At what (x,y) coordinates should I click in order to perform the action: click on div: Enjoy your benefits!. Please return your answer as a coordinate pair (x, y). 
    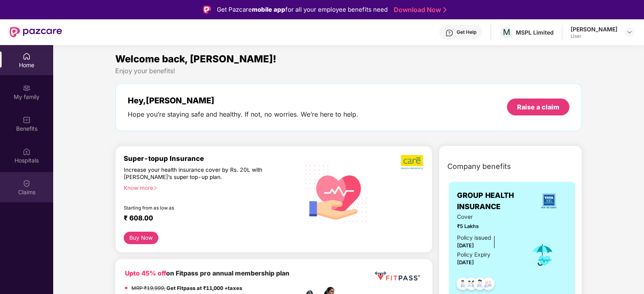
    Looking at the image, I should click on (348, 71).